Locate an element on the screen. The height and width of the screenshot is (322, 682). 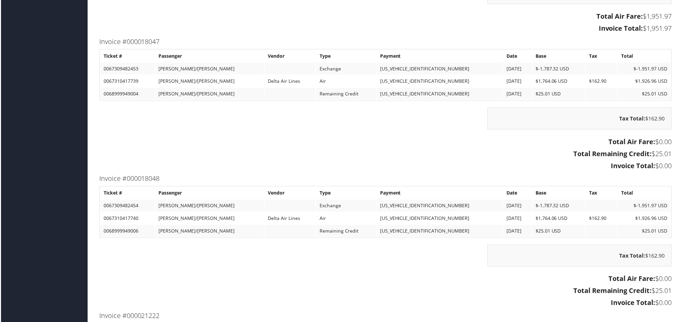
td: 0067309482453 is located at coordinates (127, 69).